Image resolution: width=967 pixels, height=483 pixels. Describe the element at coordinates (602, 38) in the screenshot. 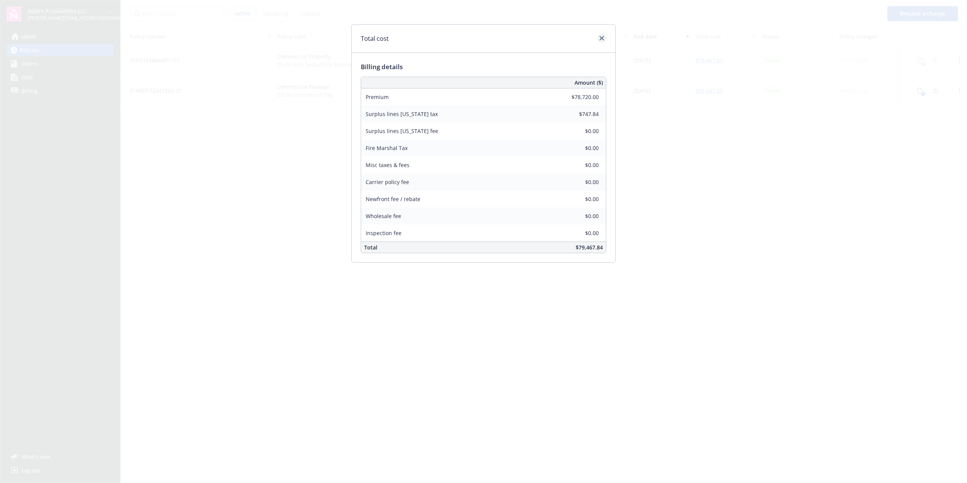

I see `a: close` at that location.